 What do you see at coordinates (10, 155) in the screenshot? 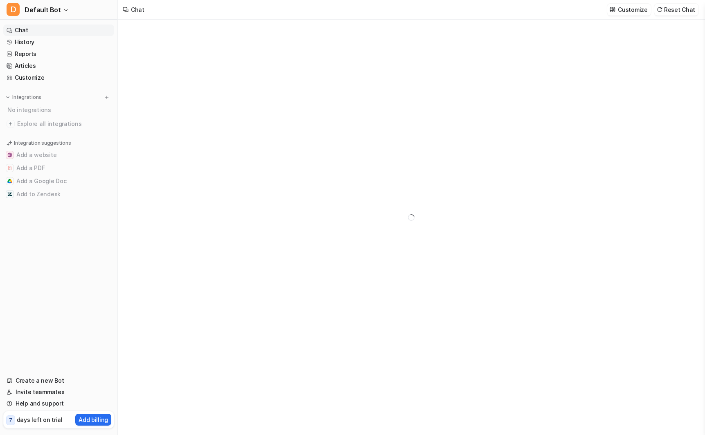
I see `img: Add a website` at bounding box center [10, 155].